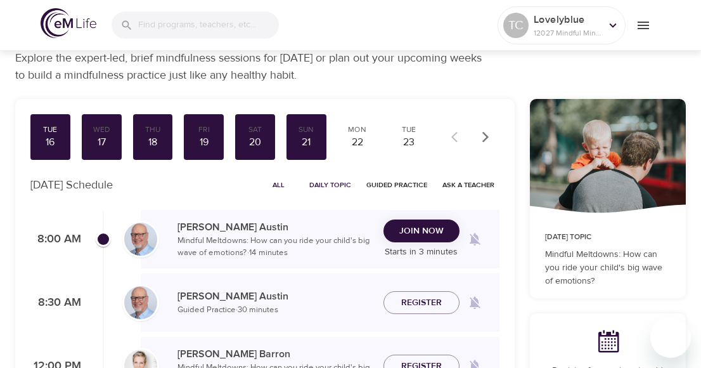 This screenshot has height=368, width=701. Describe the element at coordinates (468, 184) in the screenshot. I see `span: Ask a Teacher` at that location.